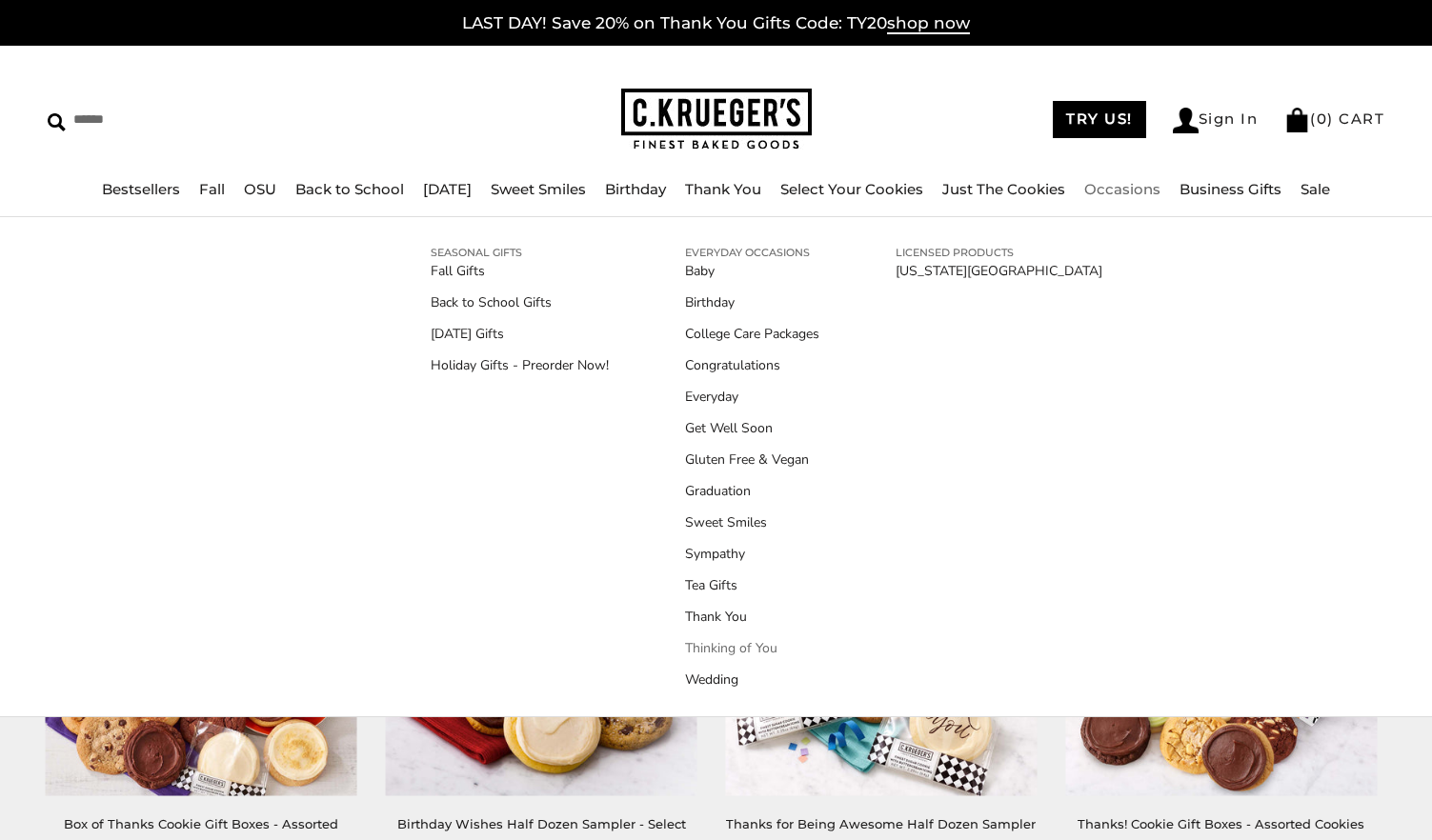 This screenshot has height=840, width=1432. What do you see at coordinates (56, 122) in the screenshot?
I see `img: Search` at bounding box center [56, 122].